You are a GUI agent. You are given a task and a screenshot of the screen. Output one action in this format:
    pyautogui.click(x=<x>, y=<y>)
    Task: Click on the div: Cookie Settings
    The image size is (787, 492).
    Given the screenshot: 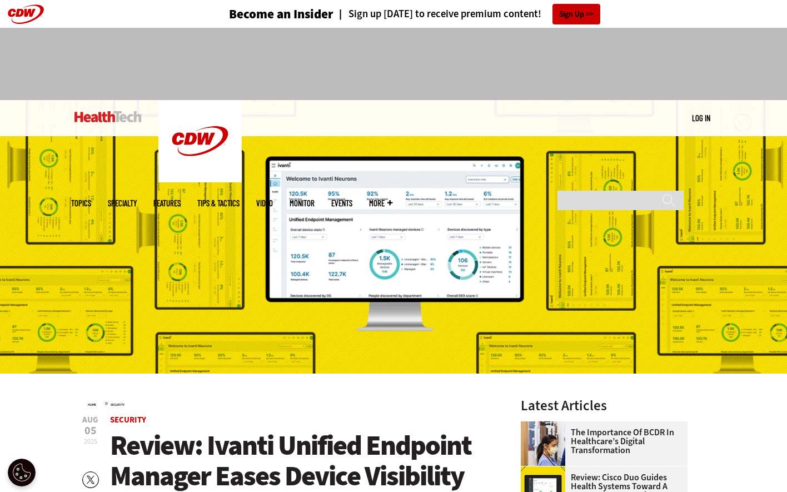 What is the action you would take?
    pyautogui.click(x=22, y=472)
    